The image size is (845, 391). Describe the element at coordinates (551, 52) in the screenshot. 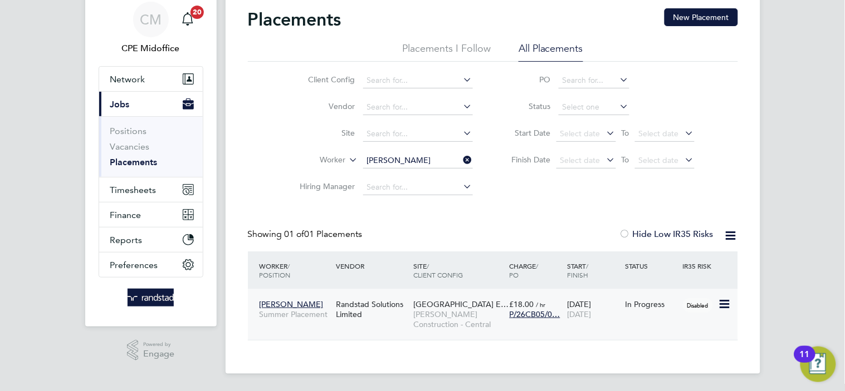

I see `li: All Placements` at that location.